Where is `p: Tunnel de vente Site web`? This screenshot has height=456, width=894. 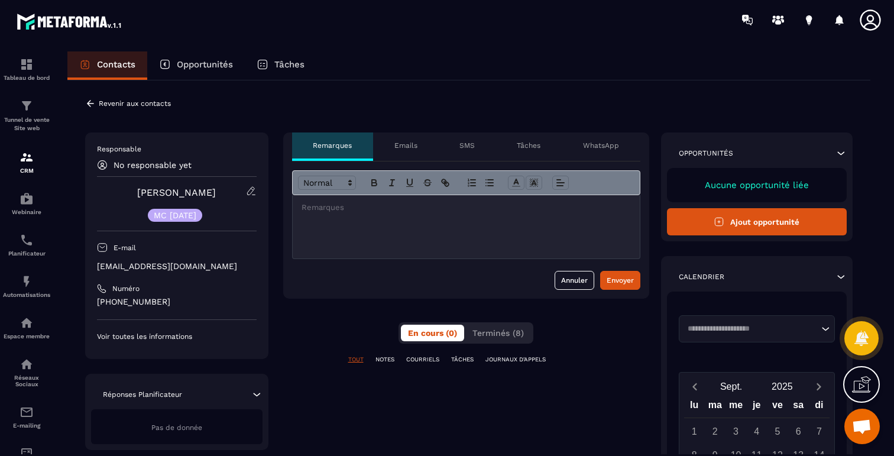
p: Tunnel de vente Site web is located at coordinates (27, 124).